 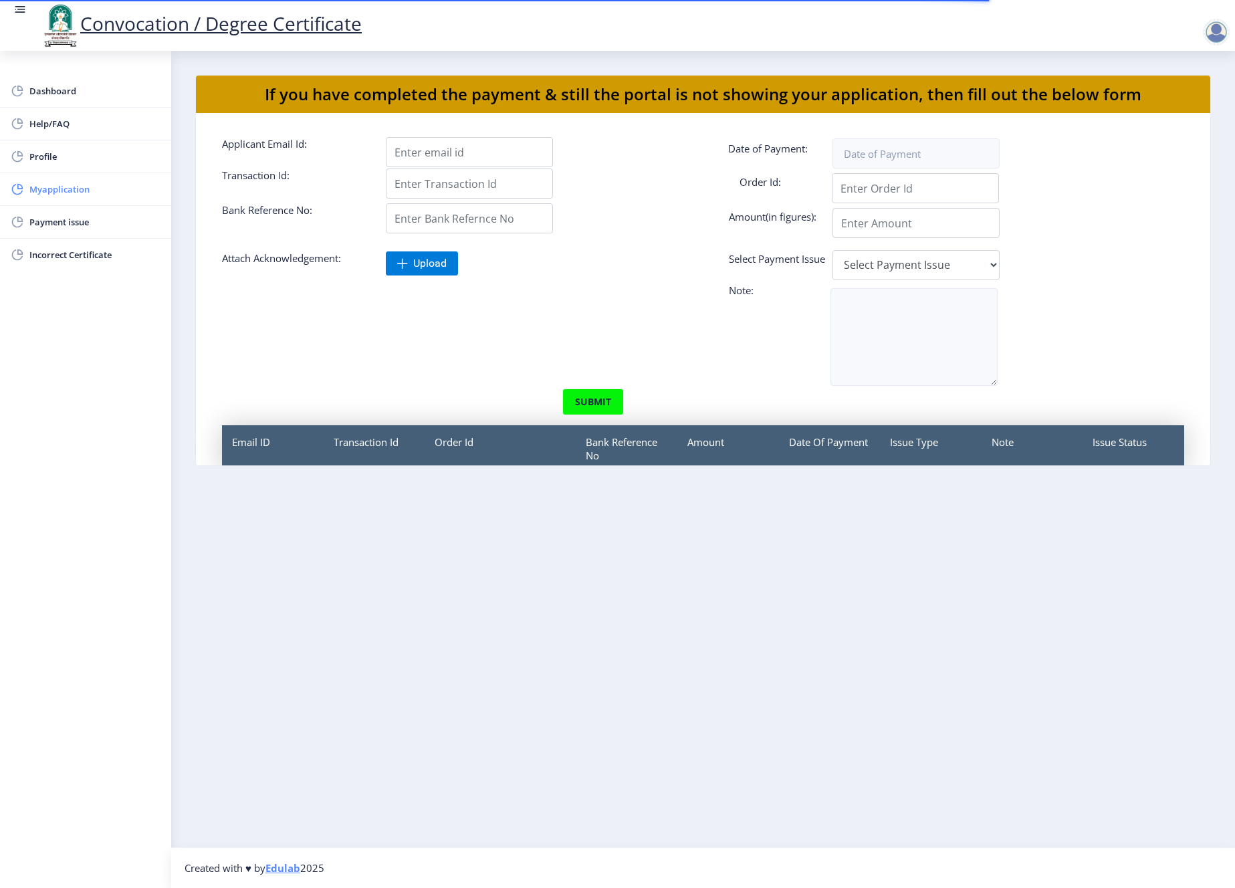 What do you see at coordinates (469, 152) in the screenshot?
I see `input: Enter email id` at bounding box center [469, 152].